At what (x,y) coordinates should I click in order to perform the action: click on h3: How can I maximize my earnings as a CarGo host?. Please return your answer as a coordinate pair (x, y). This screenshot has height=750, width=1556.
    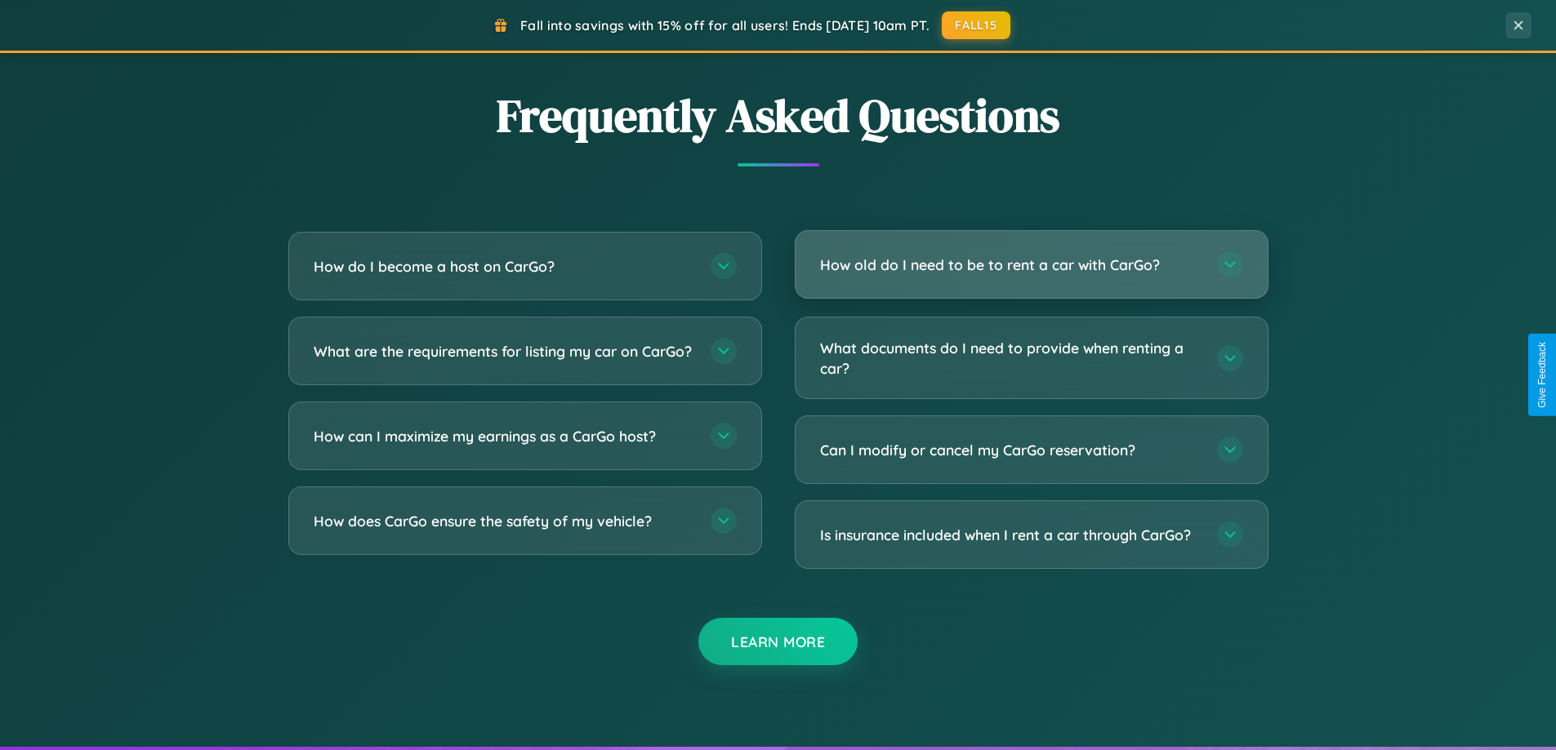
    Looking at the image, I should click on (504, 436).